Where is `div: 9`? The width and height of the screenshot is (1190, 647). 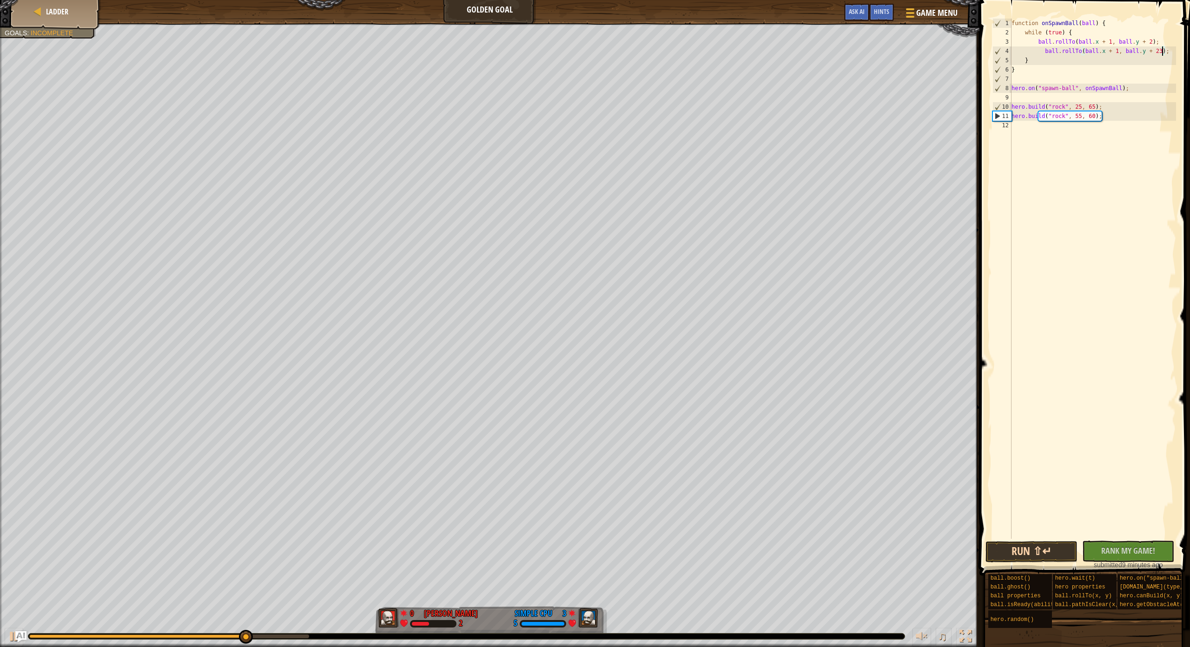 div: 9 is located at coordinates (1002, 98).